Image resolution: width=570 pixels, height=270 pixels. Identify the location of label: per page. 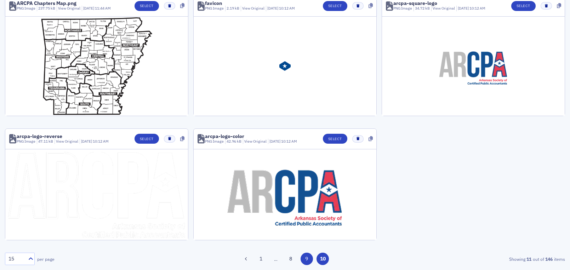
(46, 259).